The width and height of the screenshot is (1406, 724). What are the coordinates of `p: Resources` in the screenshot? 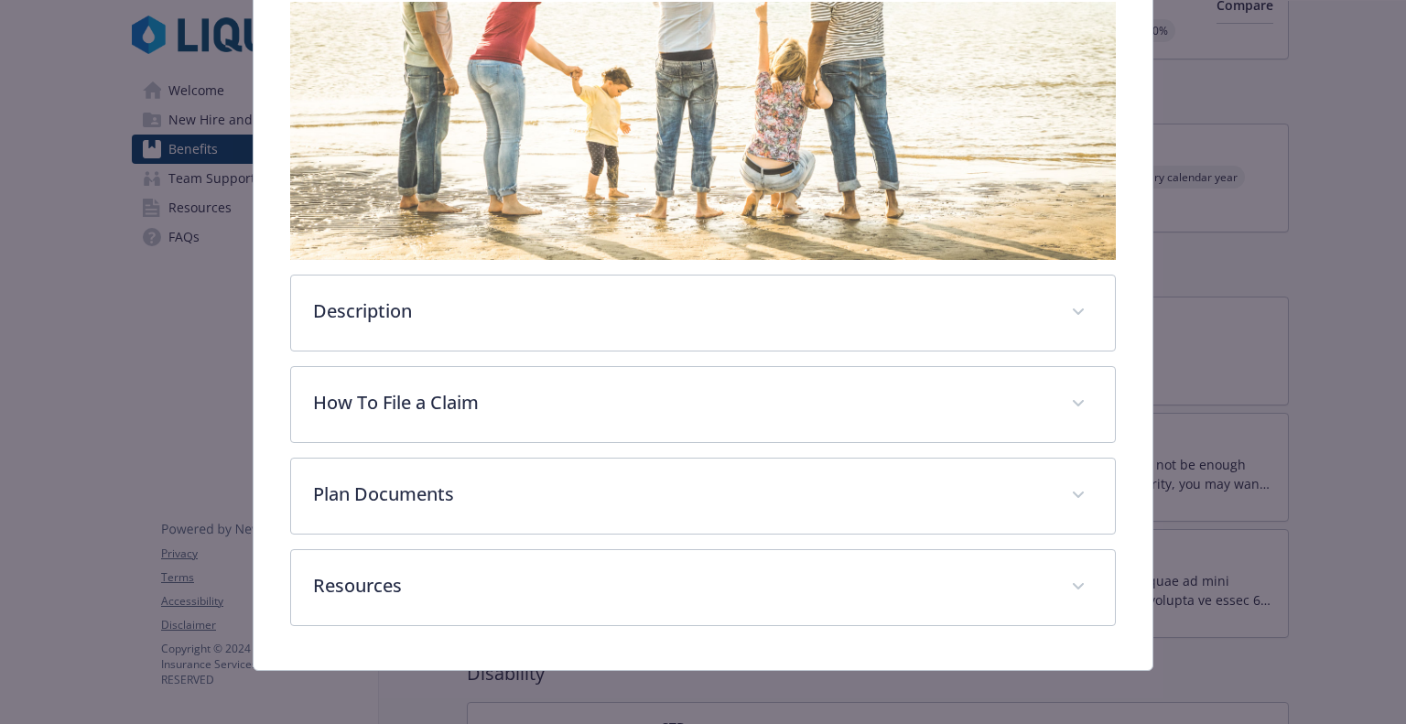 It's located at (680, 586).